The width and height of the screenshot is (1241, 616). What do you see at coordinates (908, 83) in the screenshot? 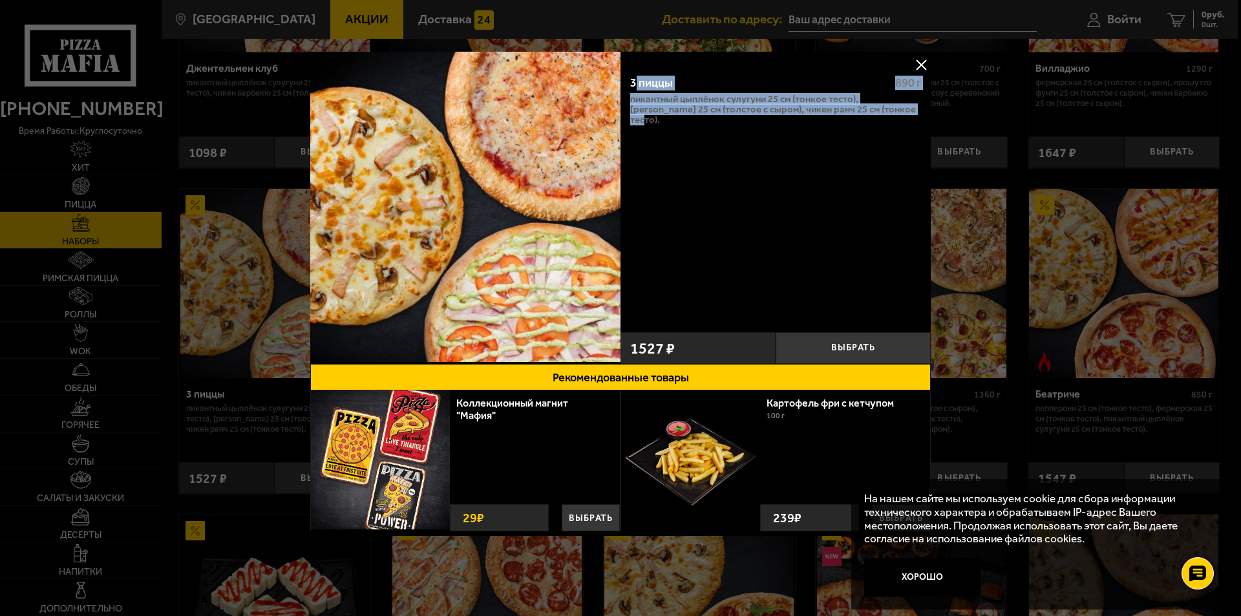
I see `span: 890 г` at bounding box center [908, 83].